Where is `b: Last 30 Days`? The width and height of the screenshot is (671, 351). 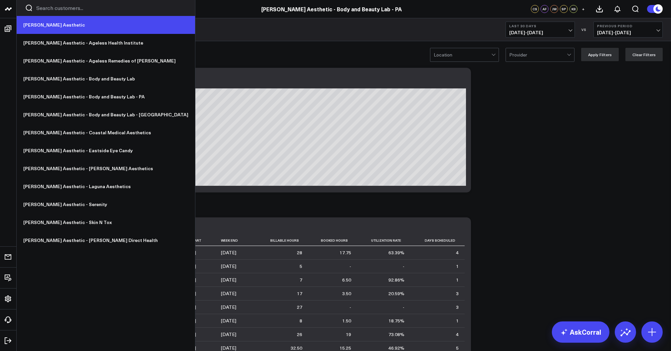 b: Last 30 Days is located at coordinates (540, 26).